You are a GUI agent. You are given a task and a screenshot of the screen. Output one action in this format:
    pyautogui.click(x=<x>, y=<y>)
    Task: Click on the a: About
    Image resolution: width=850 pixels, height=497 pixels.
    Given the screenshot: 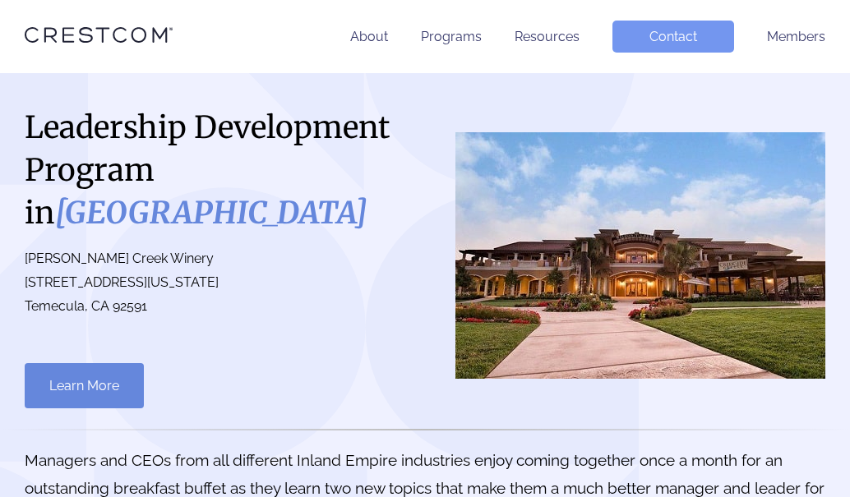 What is the action you would take?
    pyautogui.click(x=369, y=36)
    